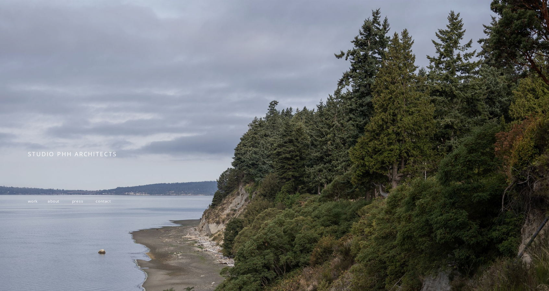  Describe the element at coordinates (103, 201) in the screenshot. I see `span: contact` at that location.